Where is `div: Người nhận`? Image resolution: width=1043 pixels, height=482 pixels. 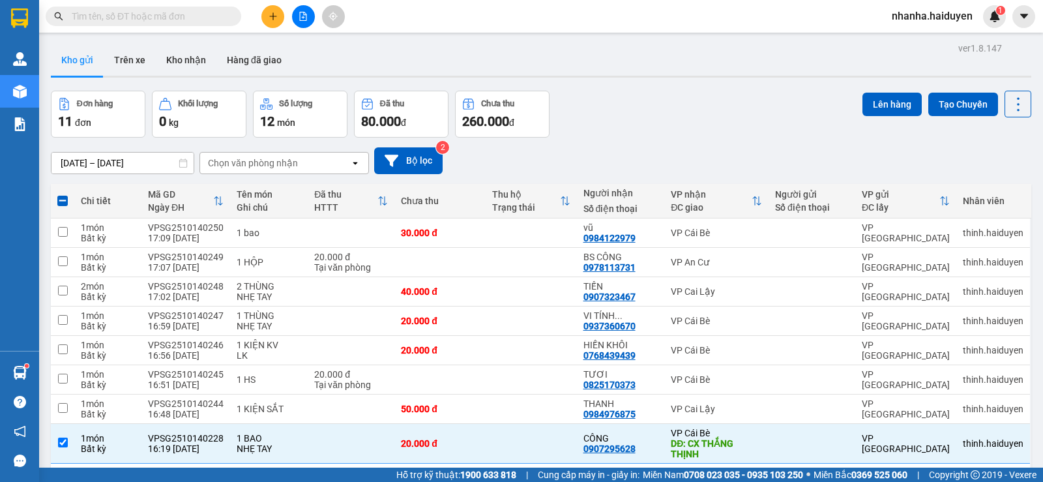 div: Người nhận is located at coordinates (621, 193).